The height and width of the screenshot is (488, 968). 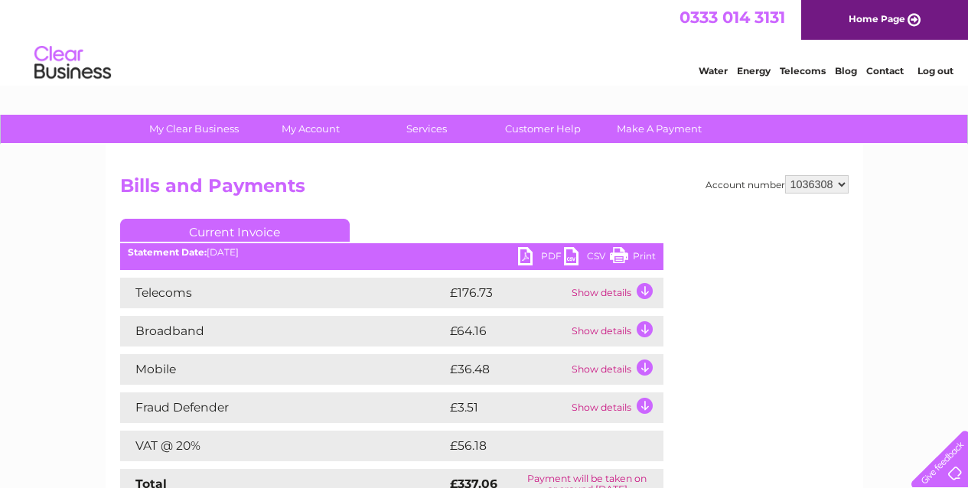 I want to click on td: Telecoms, so click(x=283, y=293).